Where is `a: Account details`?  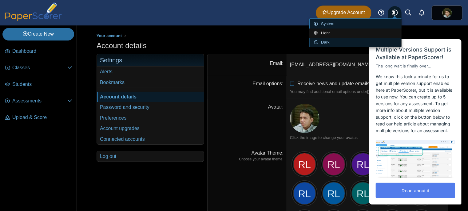
a: Account details is located at coordinates (150, 97).